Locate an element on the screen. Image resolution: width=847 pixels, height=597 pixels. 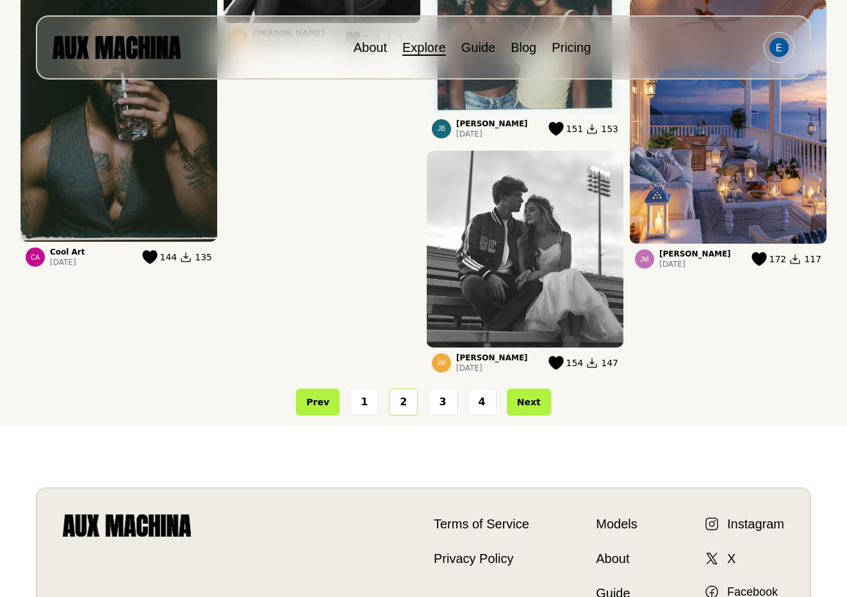
button: 153 is located at coordinates (602, 129).